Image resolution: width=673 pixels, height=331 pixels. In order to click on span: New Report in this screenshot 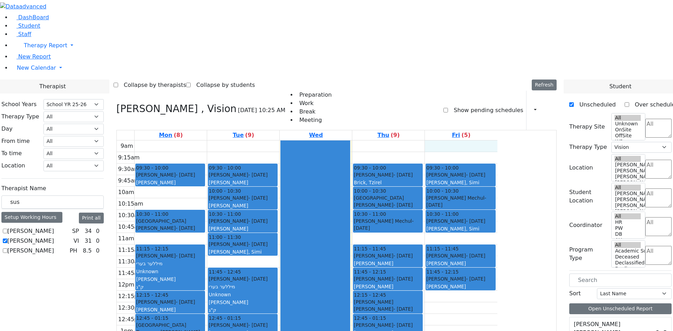, I will do `click(34, 56)`.